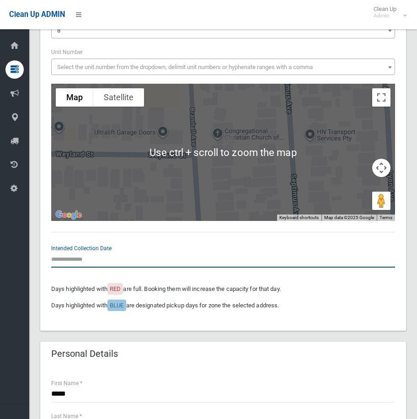  I want to click on span: Clean Up ADMIN, so click(37, 14).